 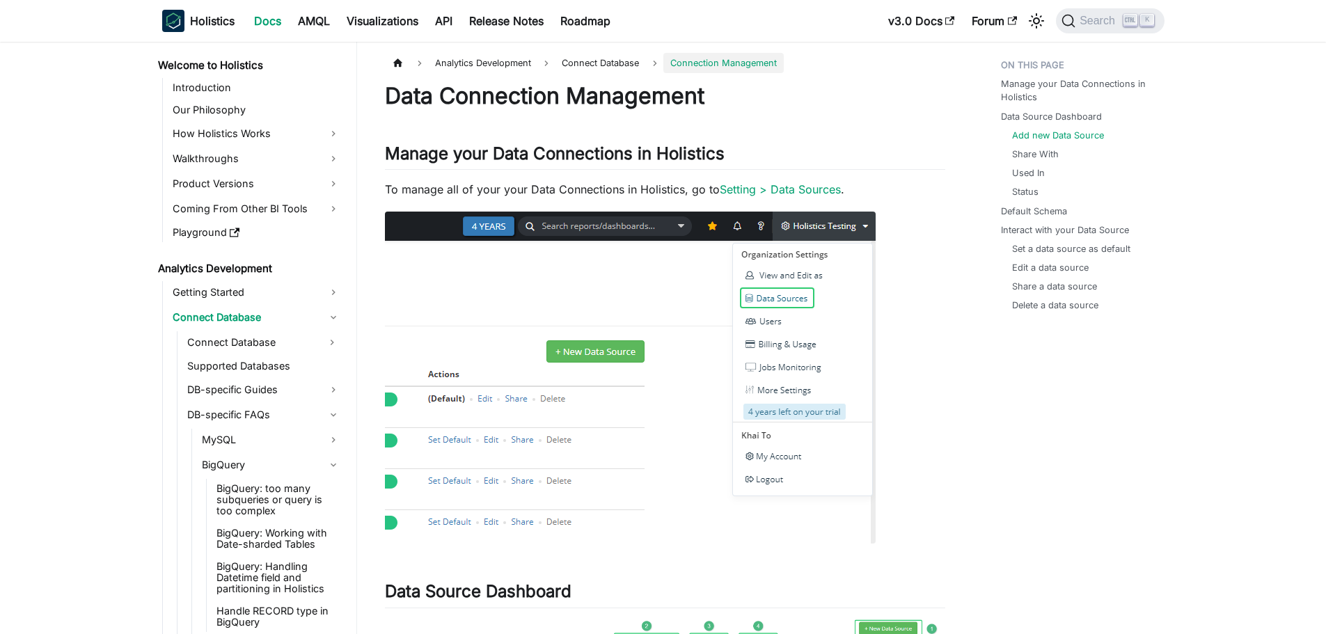 I want to click on a: Release Notes, so click(x=506, y=21).